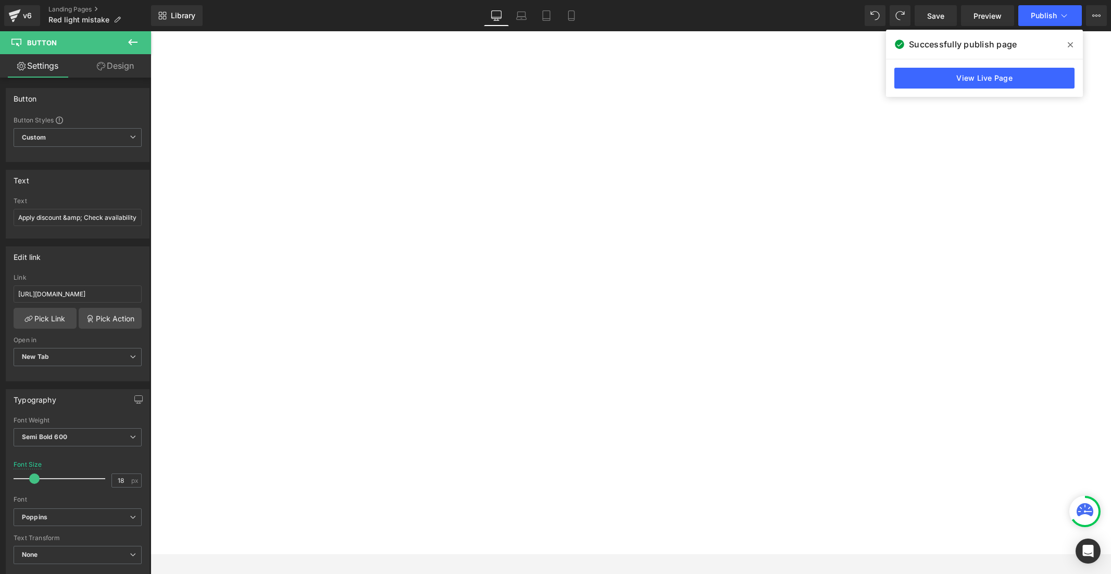  I want to click on button: Publish, so click(1050, 16).